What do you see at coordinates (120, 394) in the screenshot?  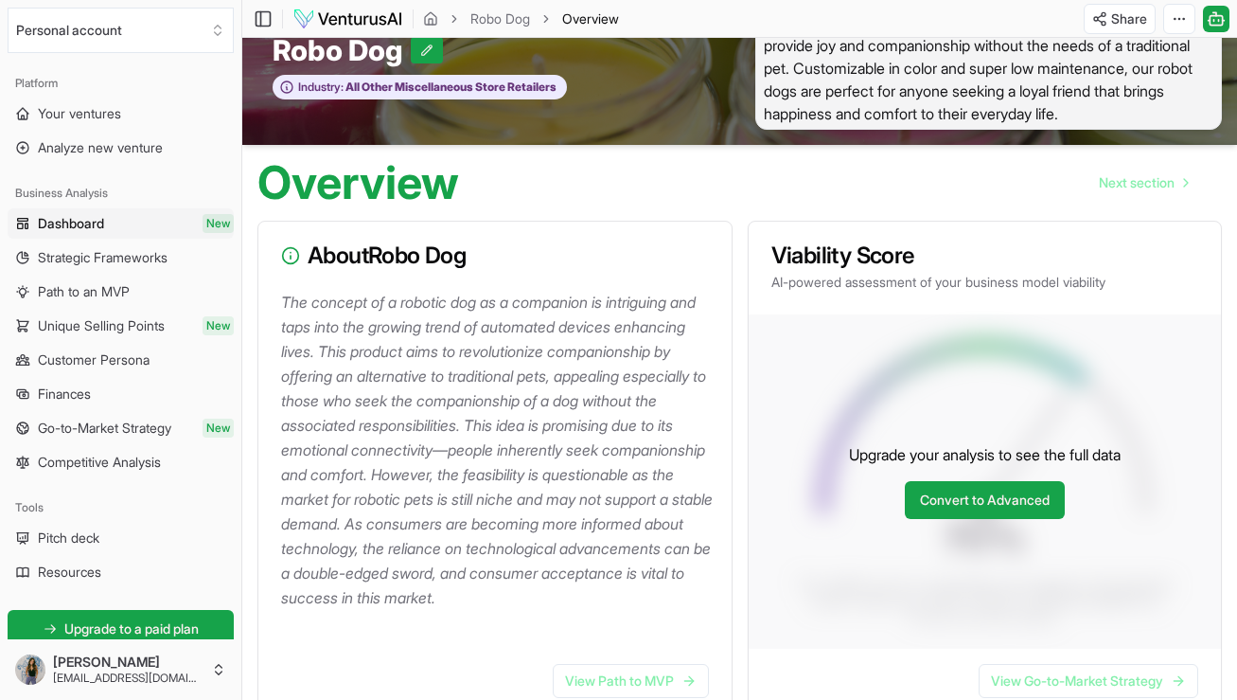 I see `a: Finances` at bounding box center [120, 394].